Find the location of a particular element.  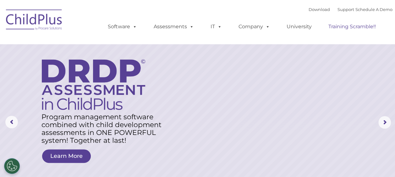

a: Company is located at coordinates (254, 27).